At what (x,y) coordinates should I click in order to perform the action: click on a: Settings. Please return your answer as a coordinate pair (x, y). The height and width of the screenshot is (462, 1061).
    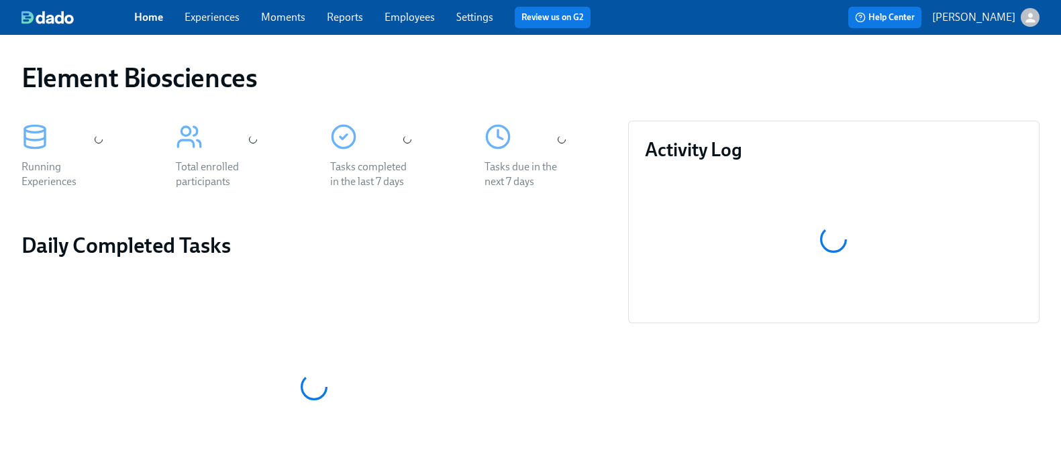
    Looking at the image, I should click on (474, 17).